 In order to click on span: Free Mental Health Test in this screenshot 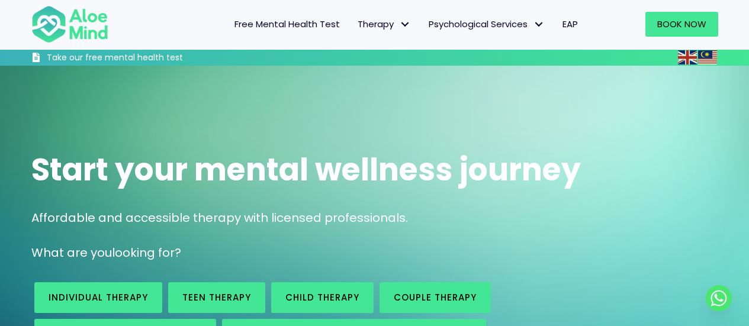, I will do `click(287, 24)`.